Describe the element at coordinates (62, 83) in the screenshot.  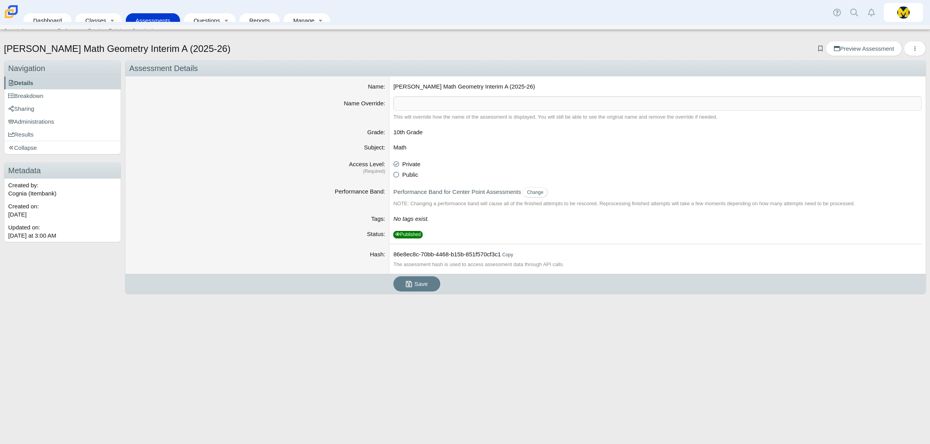
I see `a: Details` at that location.